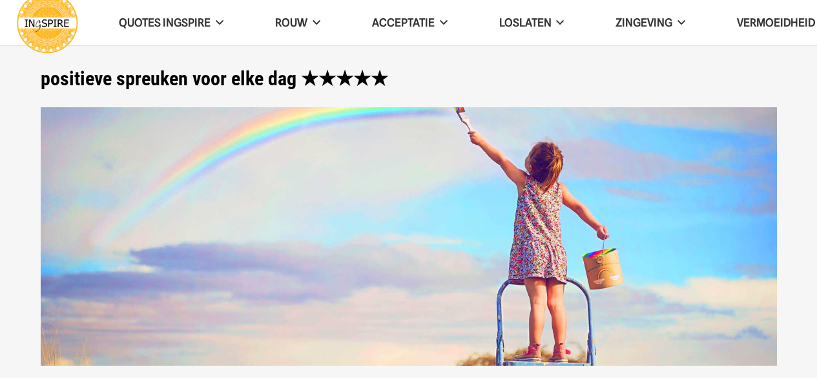 The width and height of the screenshot is (817, 378). Describe the element at coordinates (525, 23) in the screenshot. I see `span: Loslaten` at that location.